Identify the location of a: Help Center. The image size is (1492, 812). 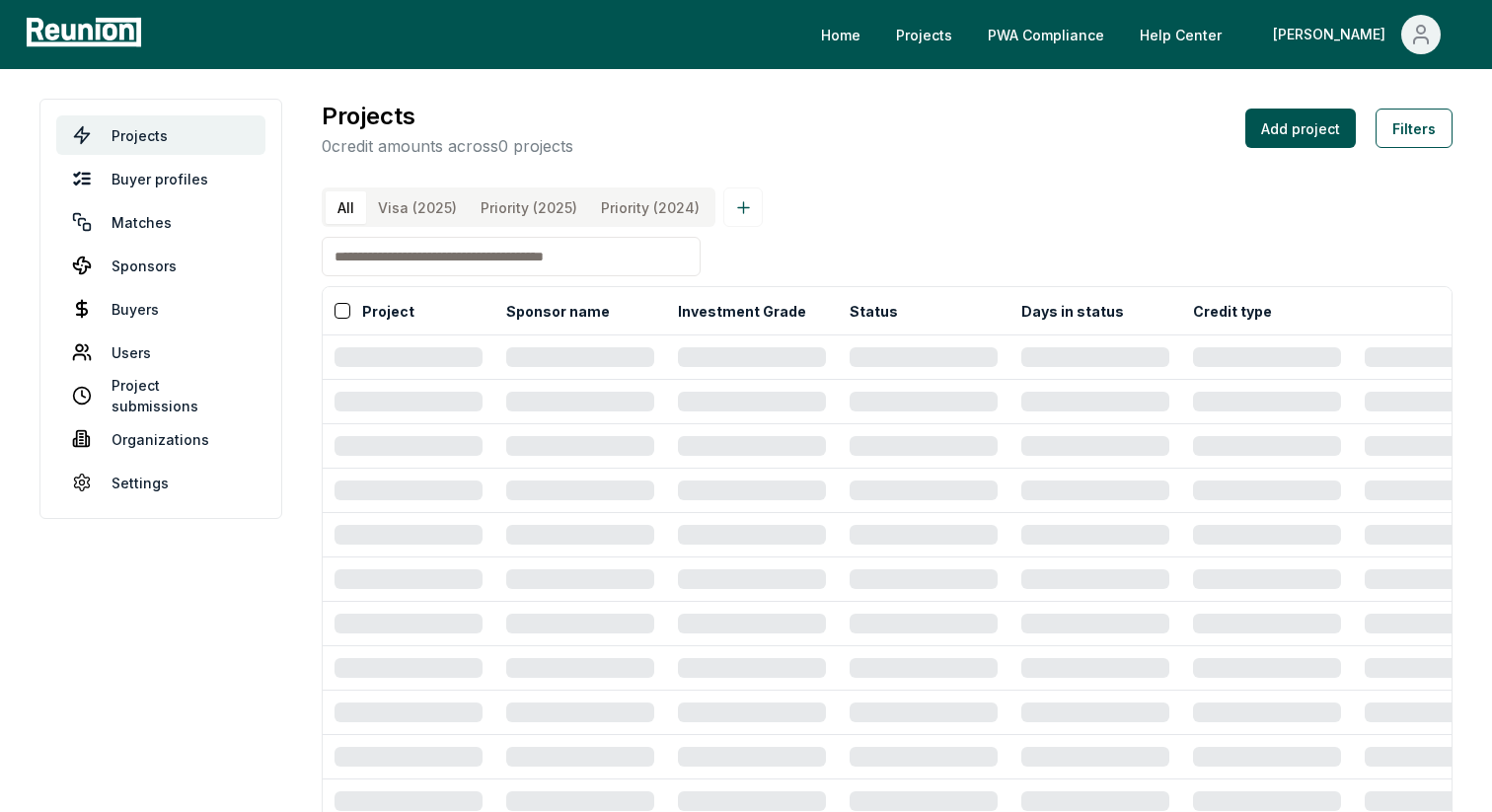
(1180, 35).